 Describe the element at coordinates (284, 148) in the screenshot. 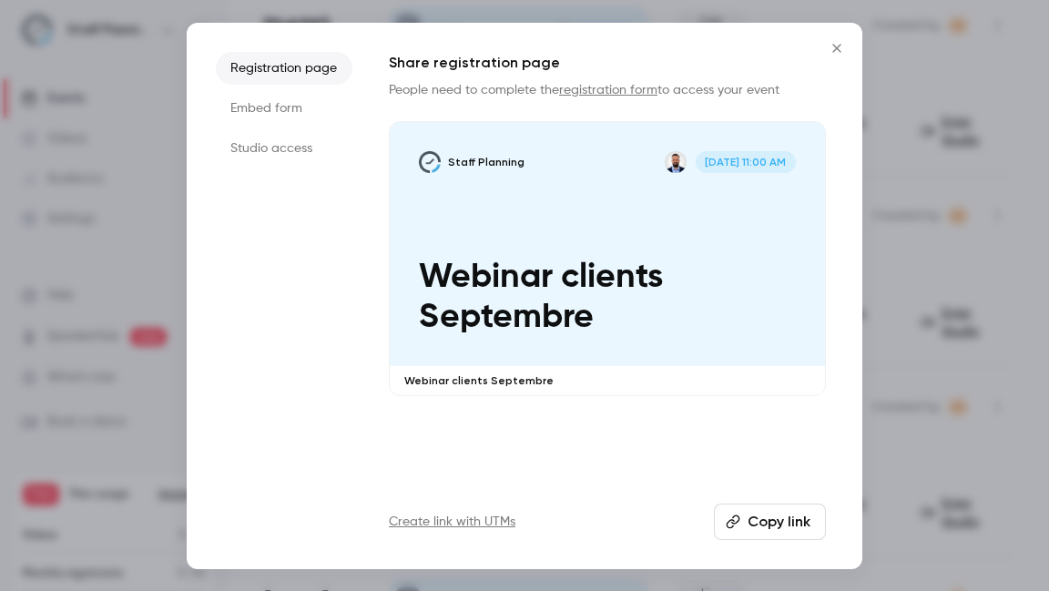

I see `li: Studio access` at that location.